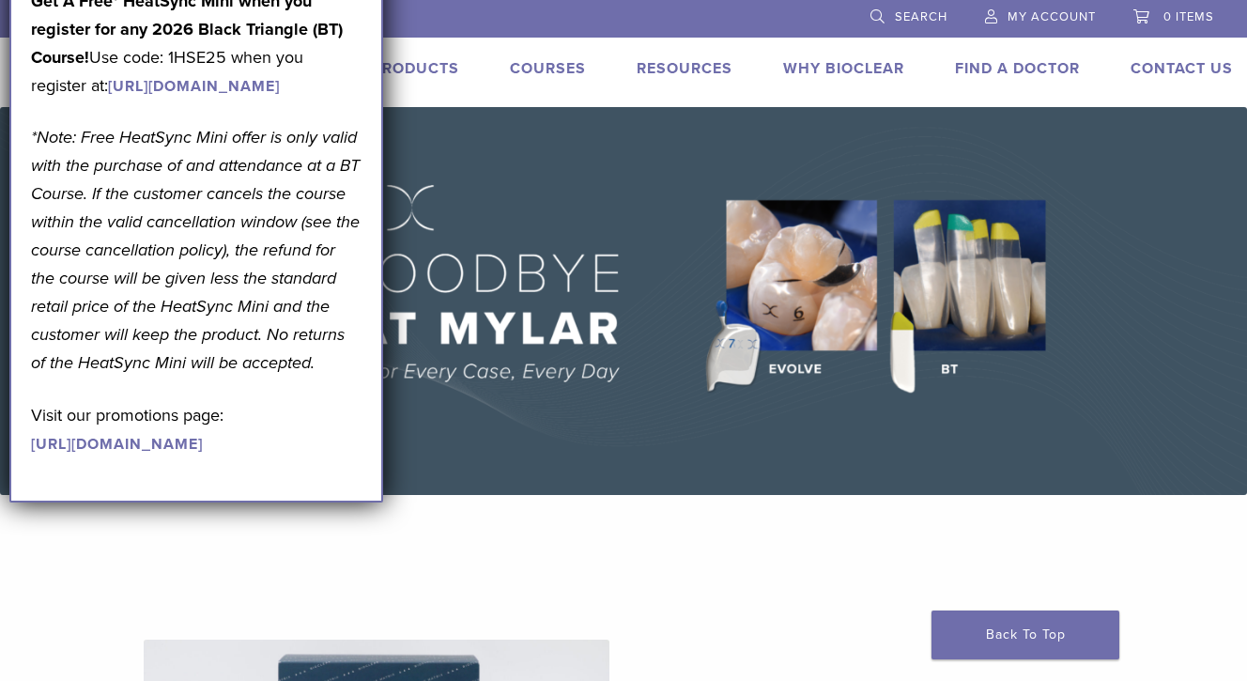 The width and height of the screenshot is (1247, 681). I want to click on a: Products, so click(415, 69).